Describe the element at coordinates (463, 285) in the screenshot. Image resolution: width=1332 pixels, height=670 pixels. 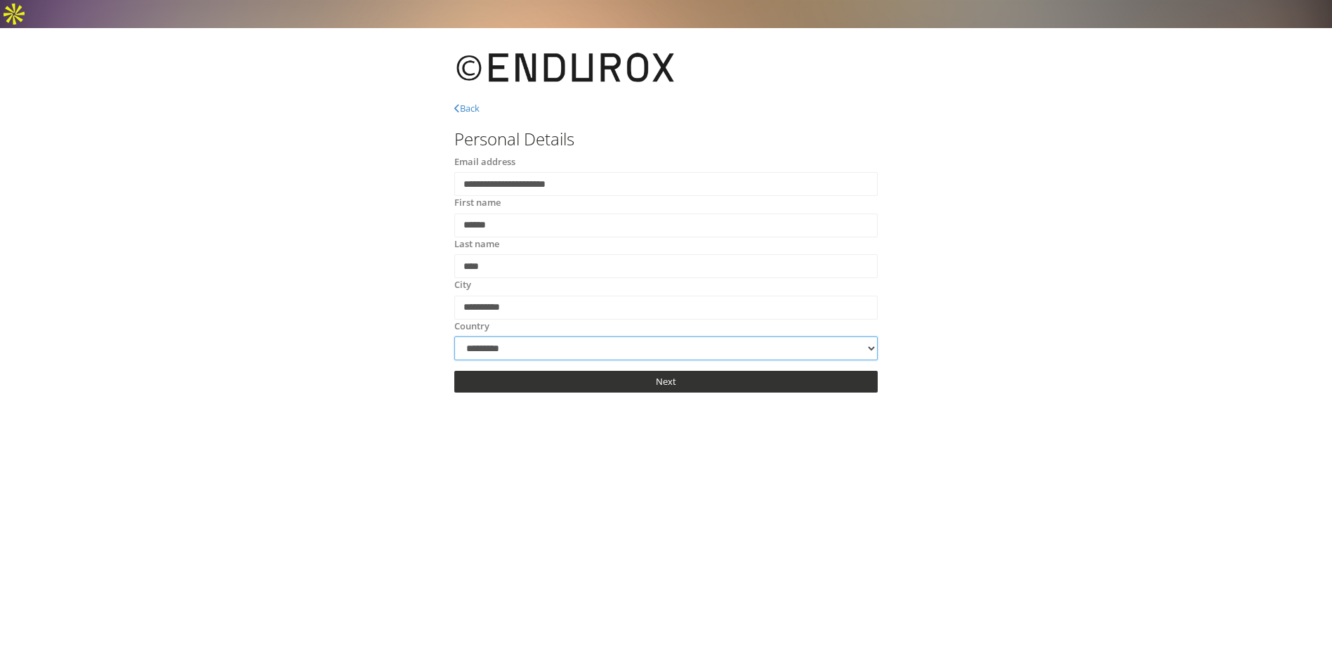
I see `label: City` at that location.